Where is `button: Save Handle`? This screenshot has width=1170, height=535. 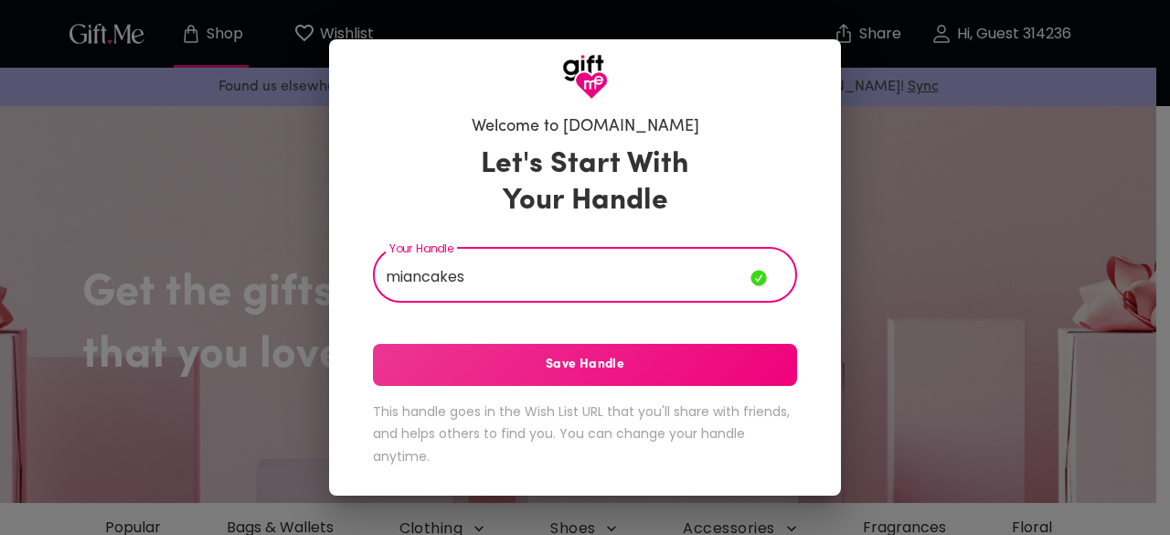 button: Save Handle is located at coordinates (585, 365).